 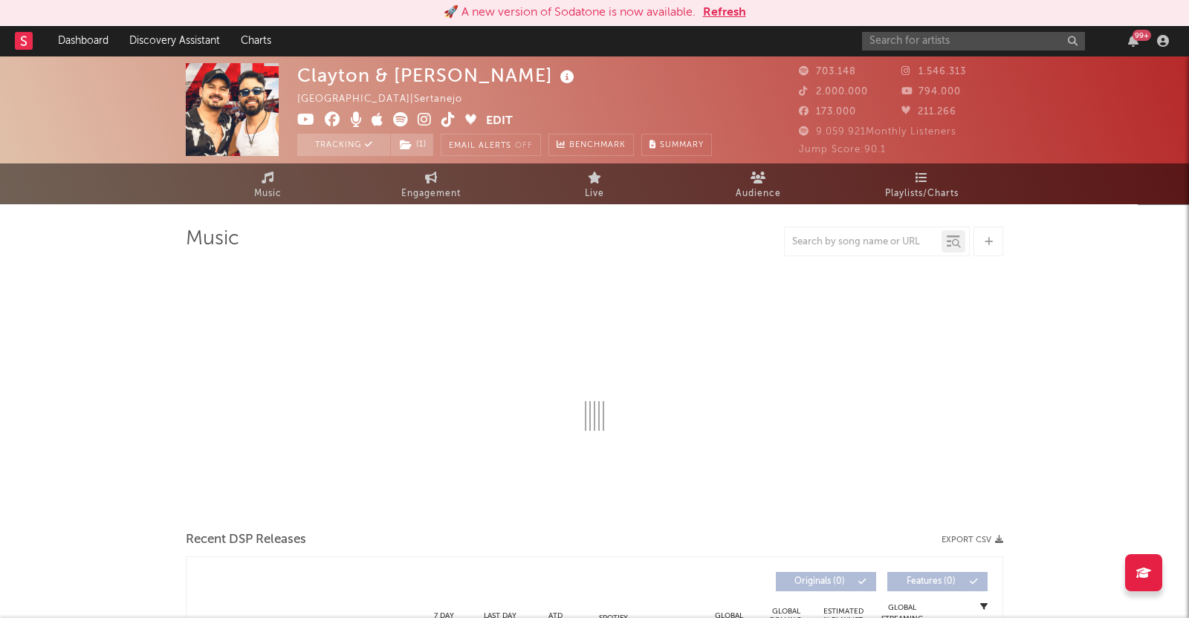 What do you see at coordinates (1133, 41) in the screenshot?
I see `button: 99+` at bounding box center [1133, 41].